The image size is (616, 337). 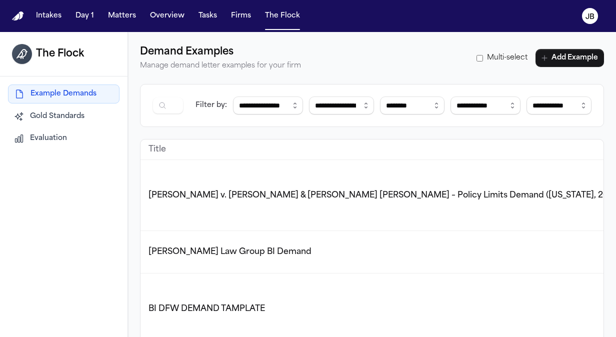 I want to click on div: Filter by:, so click(x=211, y=105).